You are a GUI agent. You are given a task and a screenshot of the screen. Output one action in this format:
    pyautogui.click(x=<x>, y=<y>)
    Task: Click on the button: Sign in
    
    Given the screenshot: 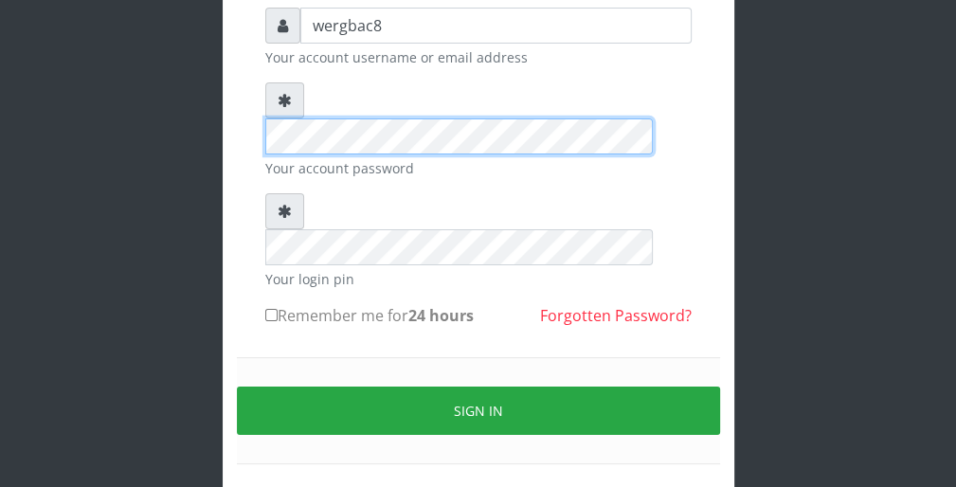 What is the action you would take?
    pyautogui.click(x=479, y=410)
    